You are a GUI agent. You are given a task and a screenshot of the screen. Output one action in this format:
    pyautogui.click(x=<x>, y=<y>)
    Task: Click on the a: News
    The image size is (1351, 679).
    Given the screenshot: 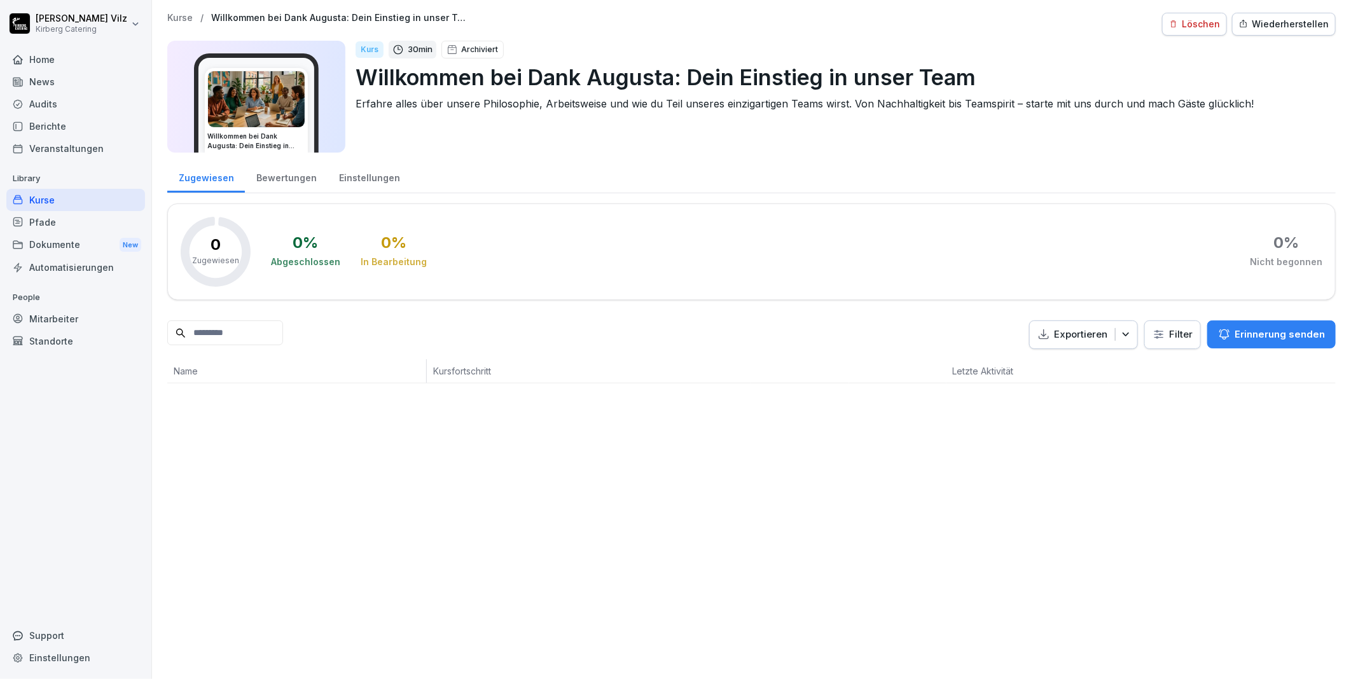 What is the action you would take?
    pyautogui.click(x=76, y=81)
    